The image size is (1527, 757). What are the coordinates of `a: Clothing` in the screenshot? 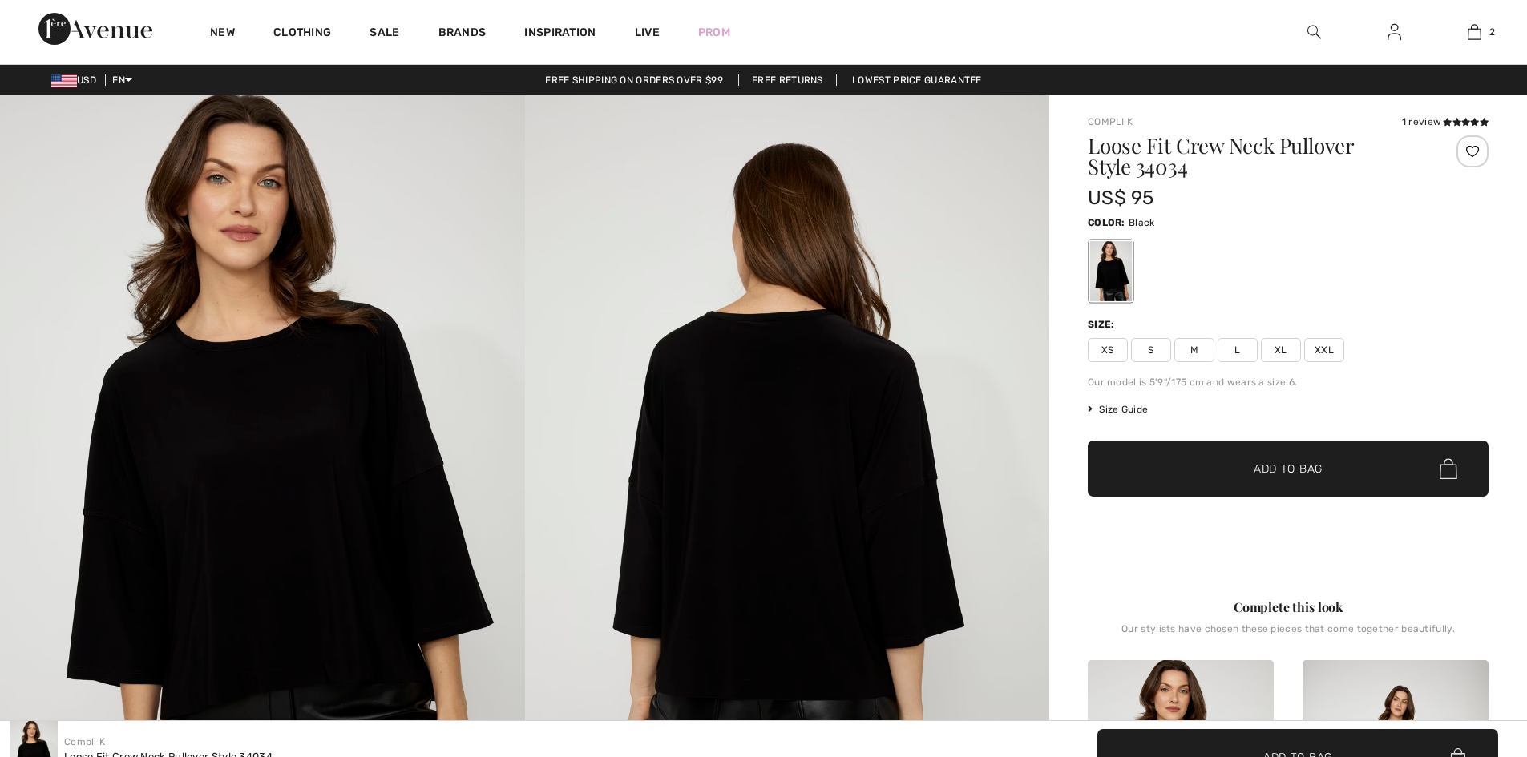 It's located at (302, 34).